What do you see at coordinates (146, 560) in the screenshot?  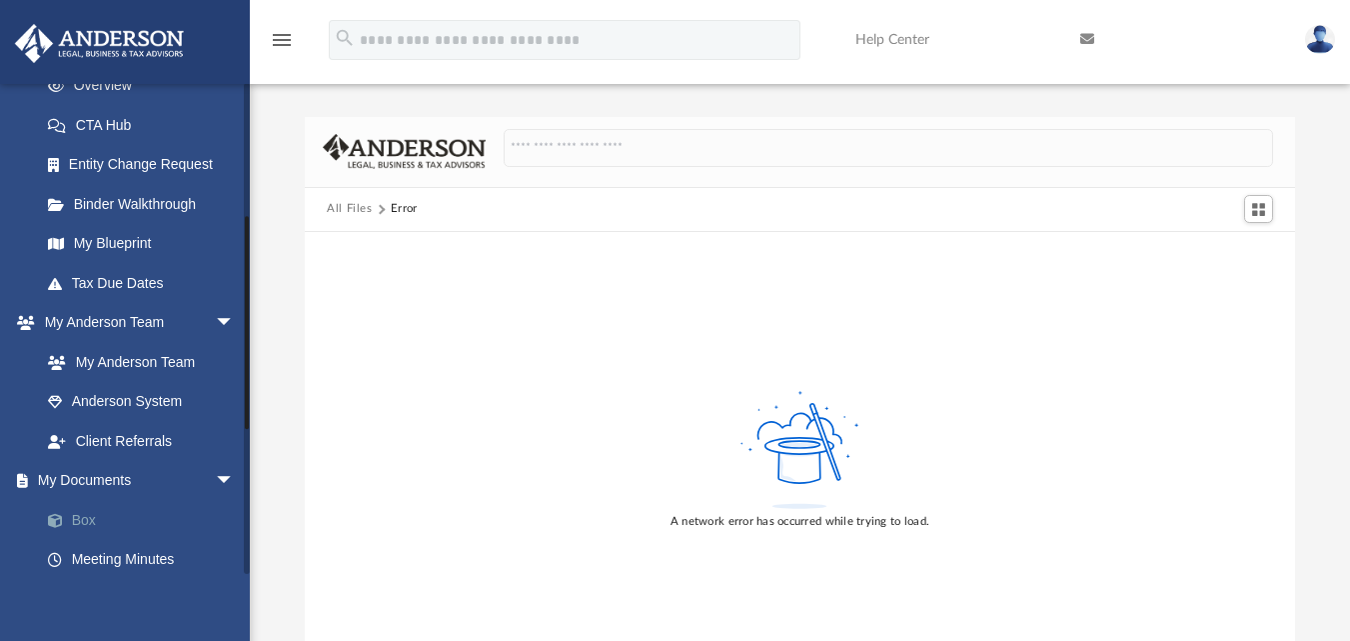 I see `a: Meeting Minutes` at bounding box center [146, 560].